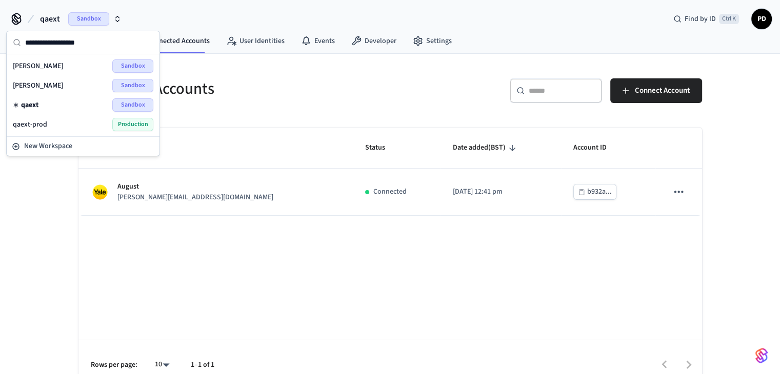 The image size is (780, 374). I want to click on a: Events, so click(318, 41).